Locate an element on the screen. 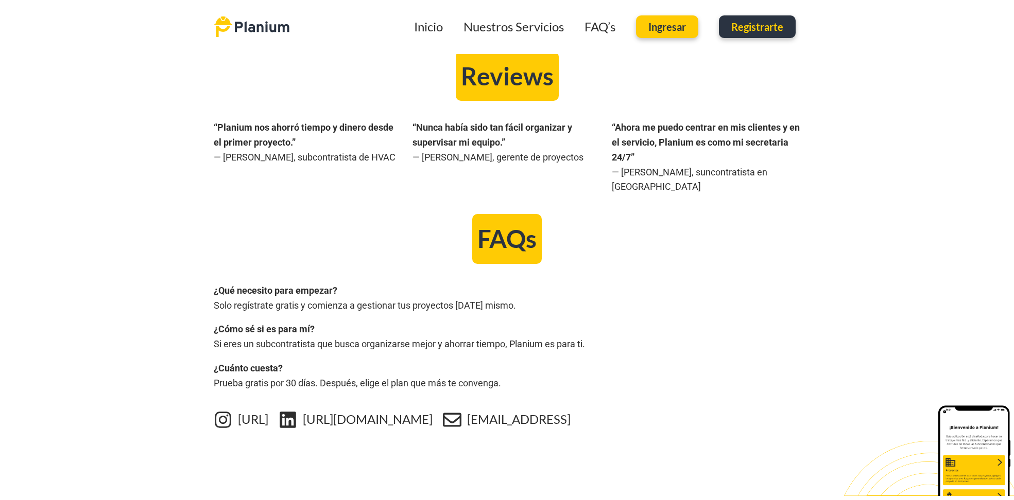 Image resolution: width=1014 pixels, height=500 pixels. a: https://linkedin.com/in/planiumai is located at coordinates (288, 420).